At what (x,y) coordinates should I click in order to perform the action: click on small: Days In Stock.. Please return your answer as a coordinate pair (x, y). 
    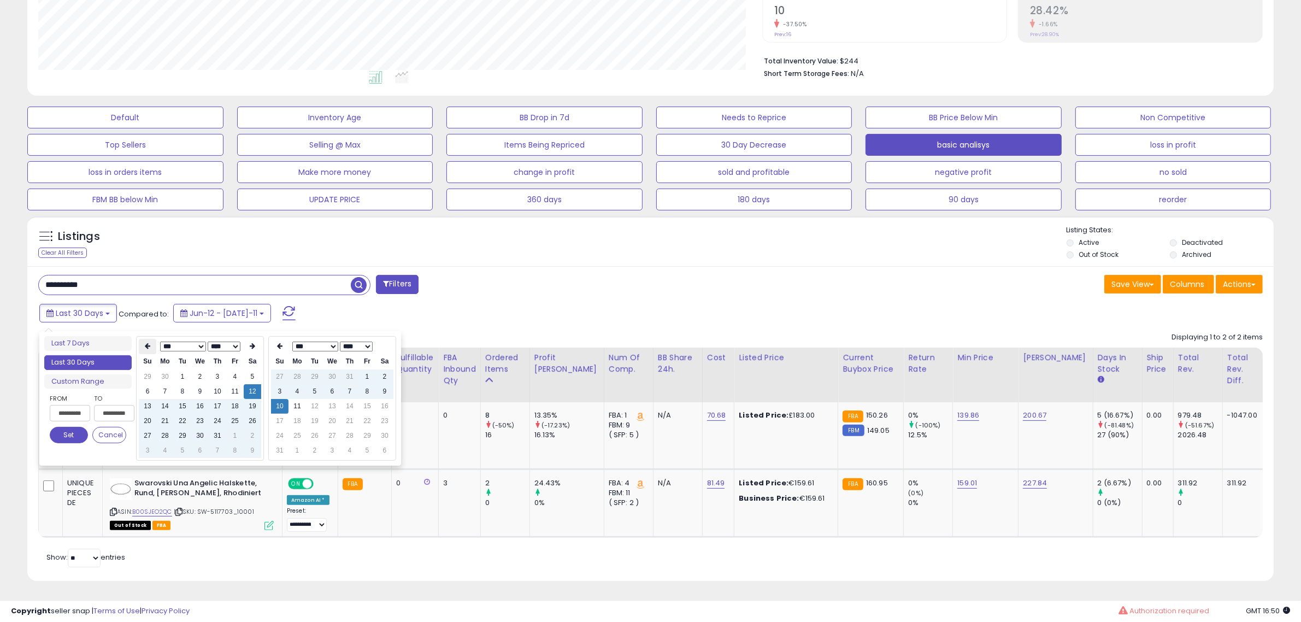
    Looking at the image, I should click on (1101, 380).